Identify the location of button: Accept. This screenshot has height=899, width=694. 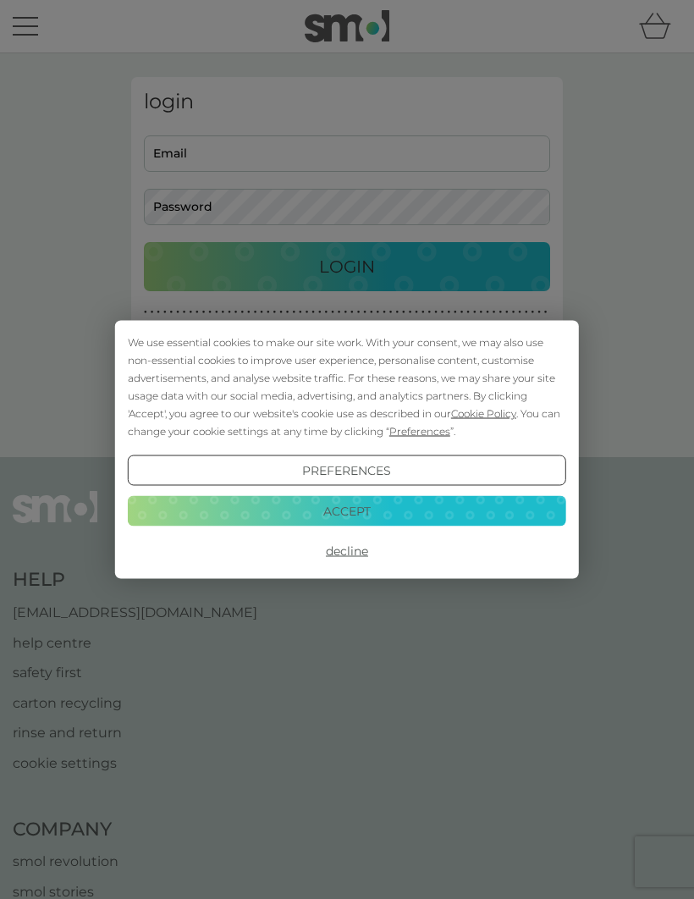
(347, 510).